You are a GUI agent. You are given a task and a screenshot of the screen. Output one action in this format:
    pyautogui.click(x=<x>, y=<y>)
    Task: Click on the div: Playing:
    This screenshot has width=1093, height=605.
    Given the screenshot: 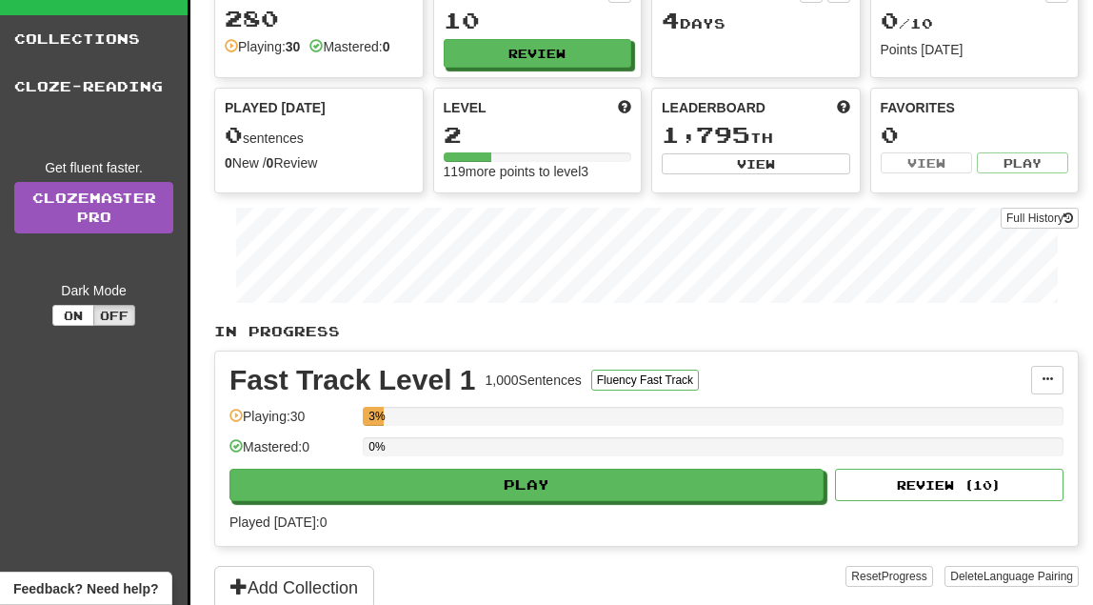 What is the action you would take?
    pyautogui.click(x=262, y=47)
    